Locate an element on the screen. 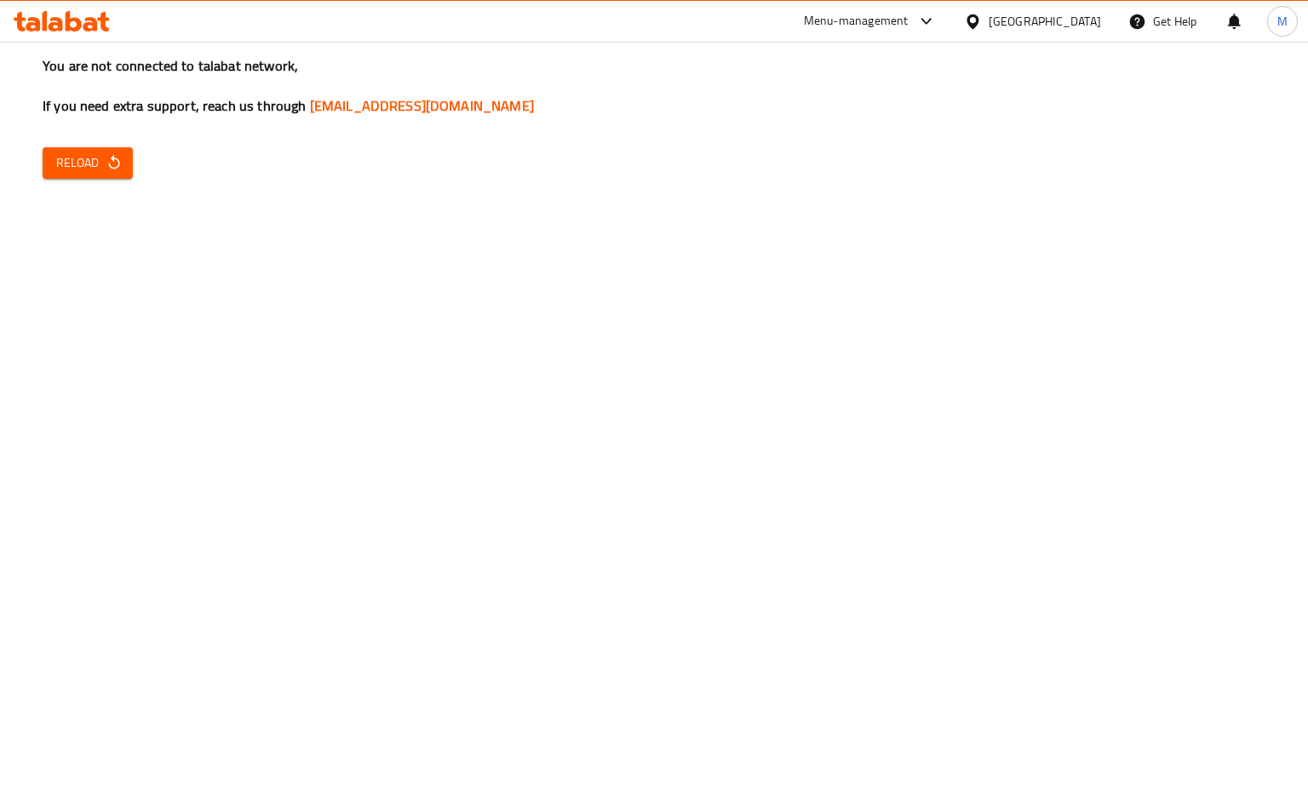 The image size is (1308, 808). span: M is located at coordinates (1283, 21).